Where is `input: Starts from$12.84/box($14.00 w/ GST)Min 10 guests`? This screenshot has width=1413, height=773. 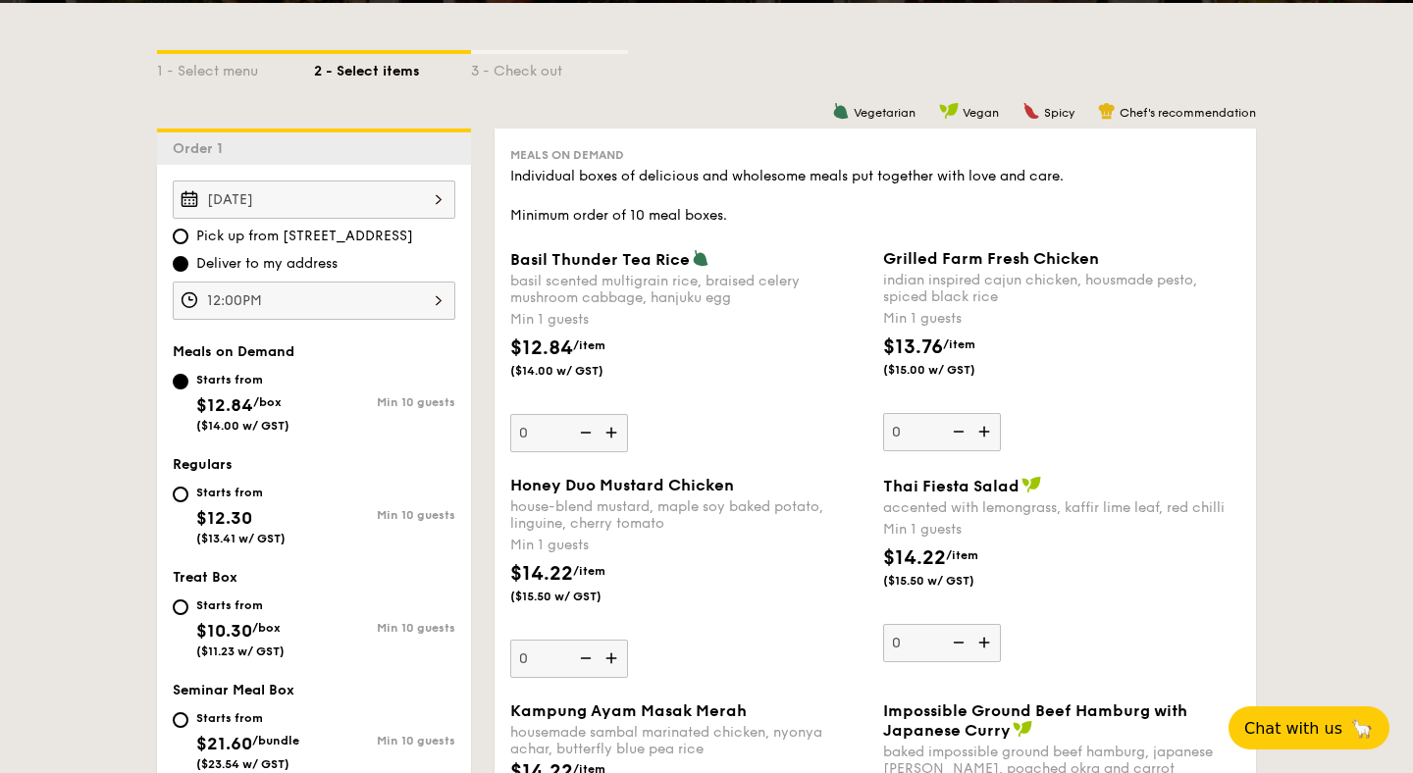 input: Starts from$12.84/box($14.00 w/ GST)Min 10 guests is located at coordinates (181, 382).